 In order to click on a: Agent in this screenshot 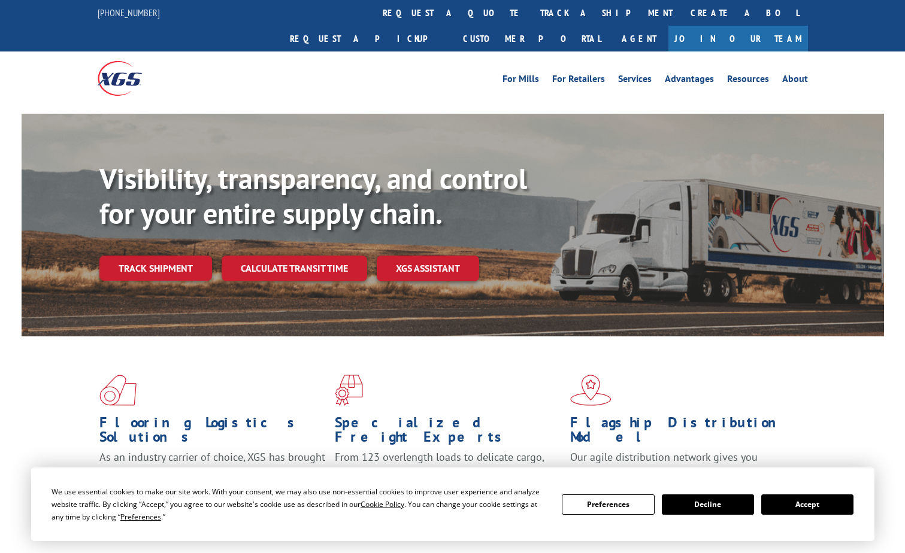, I will do `click(639, 38)`.